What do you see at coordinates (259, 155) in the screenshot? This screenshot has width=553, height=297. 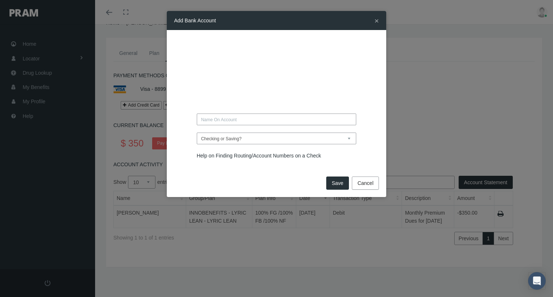 I see `a: Help on Finding Routing/Account Numbers on a Check` at bounding box center [259, 155].